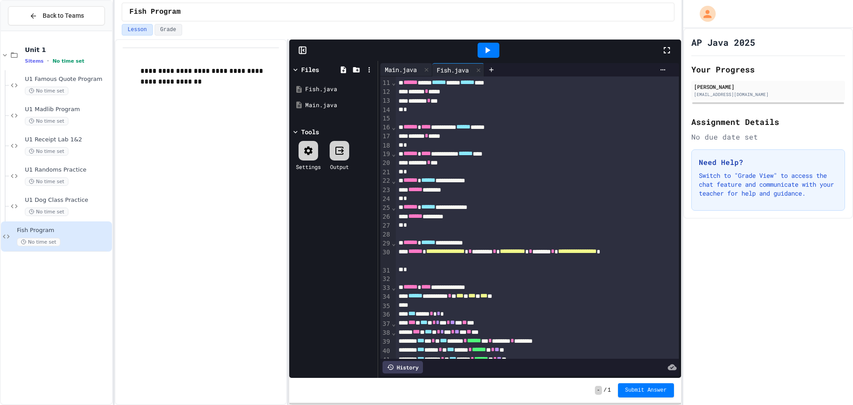 This screenshot has height=405, width=853. Describe the element at coordinates (386, 257) in the screenshot. I see `div: 30` at that location.